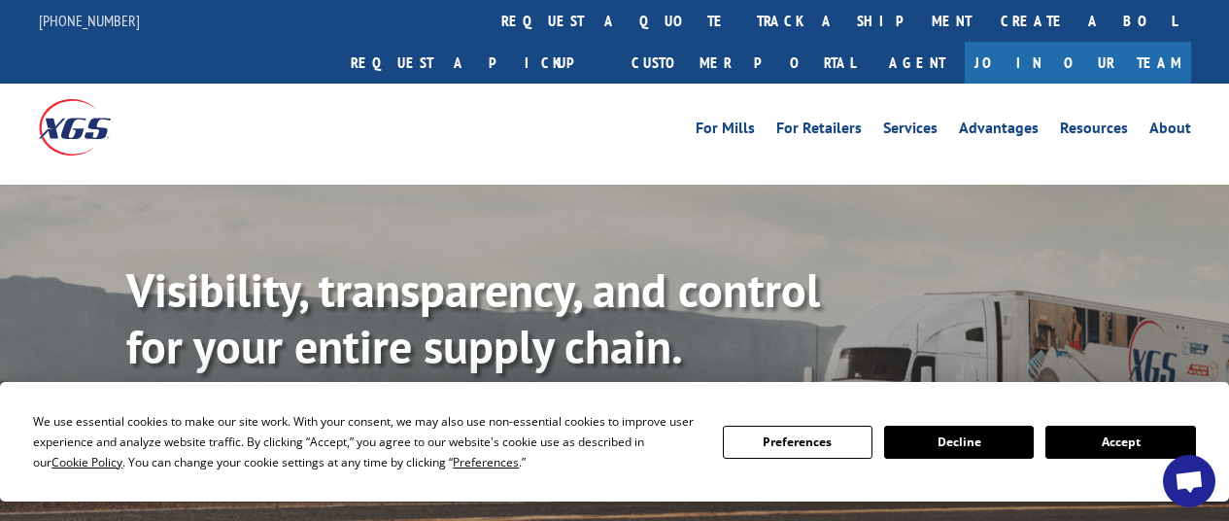 Image resolution: width=1229 pixels, height=521 pixels. Describe the element at coordinates (744, 62) in the screenshot. I see `a: Customer Portal` at that location.